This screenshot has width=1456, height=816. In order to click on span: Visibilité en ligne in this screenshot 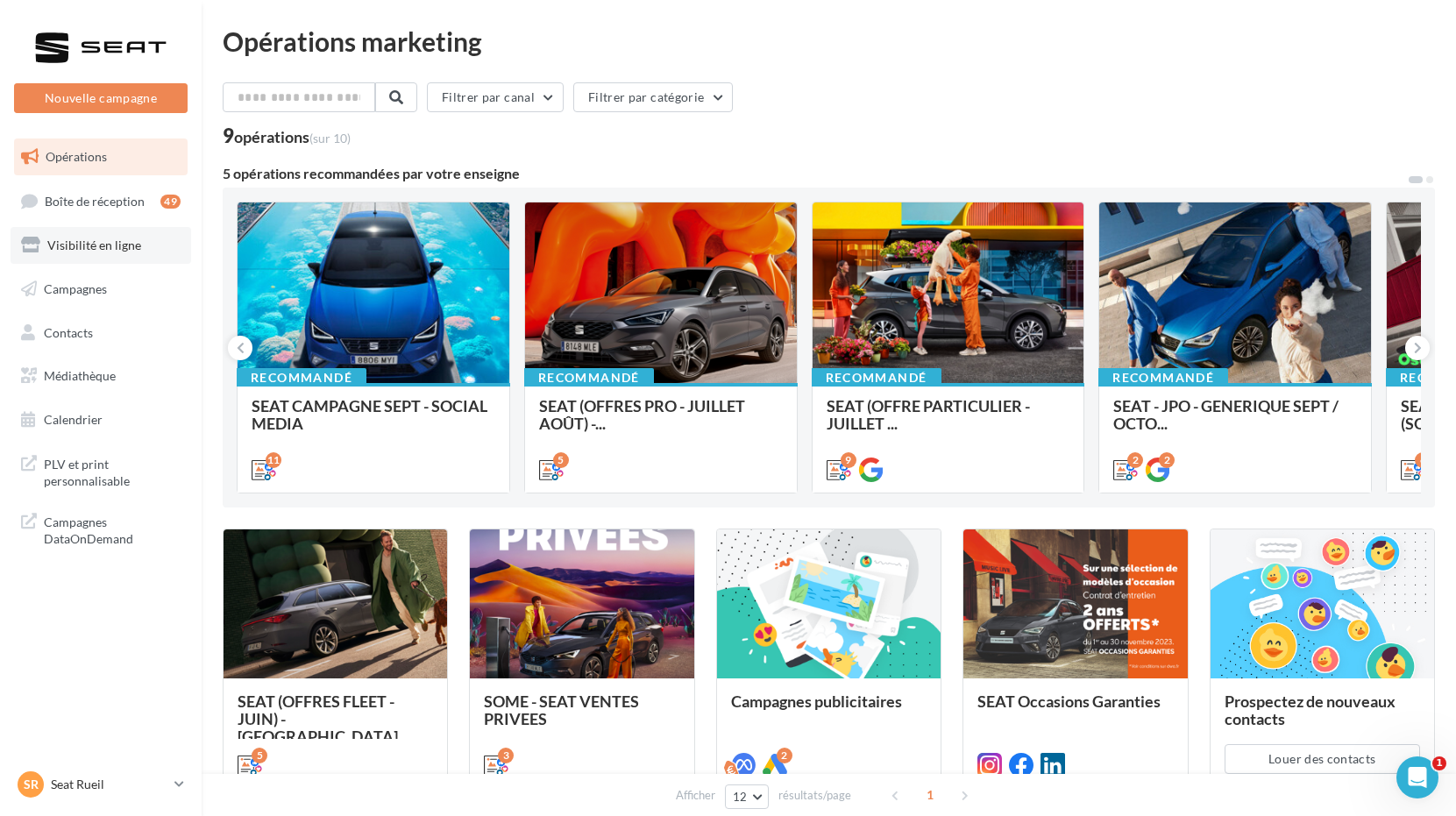, I will do `click(93, 245)`.